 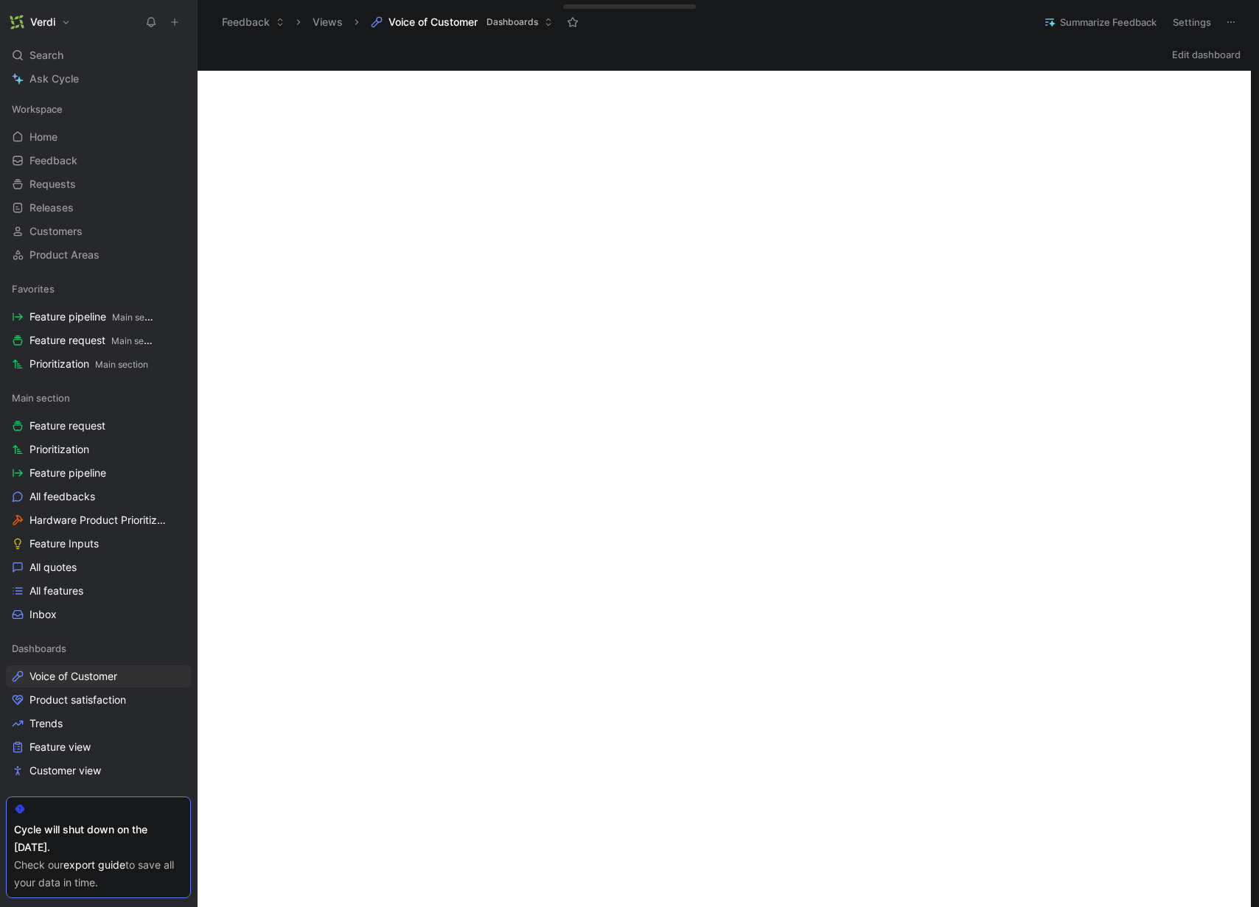 I want to click on button: VerdiVerdi, so click(x=40, y=22).